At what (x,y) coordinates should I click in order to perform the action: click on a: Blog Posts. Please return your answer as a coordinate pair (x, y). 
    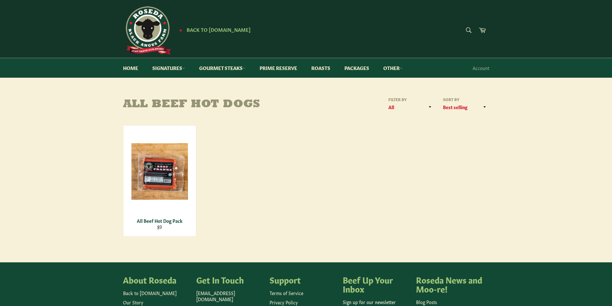
    Looking at the image, I should click on (426, 302).